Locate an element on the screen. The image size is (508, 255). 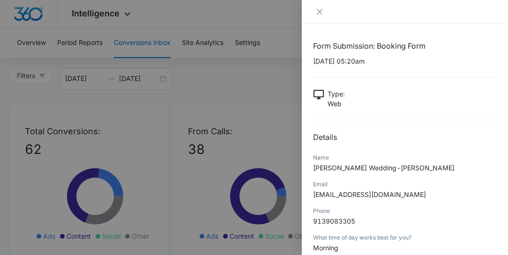
div: Phone is located at coordinates (405, 211).